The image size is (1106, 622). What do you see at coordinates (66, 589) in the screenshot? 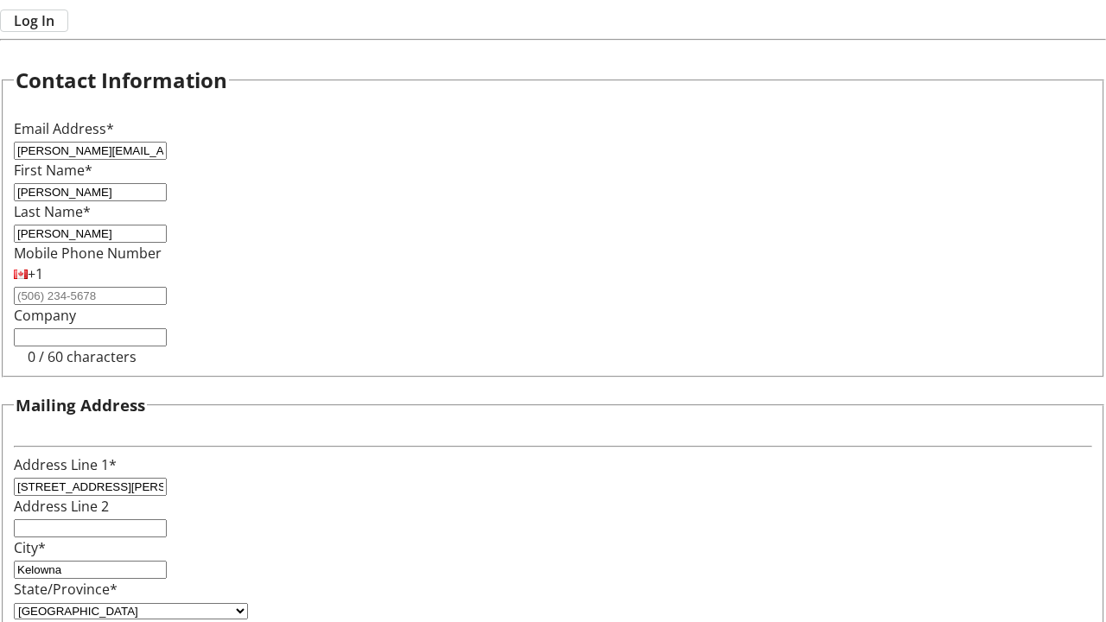
I see `label: State/Province*` at bounding box center [66, 589].